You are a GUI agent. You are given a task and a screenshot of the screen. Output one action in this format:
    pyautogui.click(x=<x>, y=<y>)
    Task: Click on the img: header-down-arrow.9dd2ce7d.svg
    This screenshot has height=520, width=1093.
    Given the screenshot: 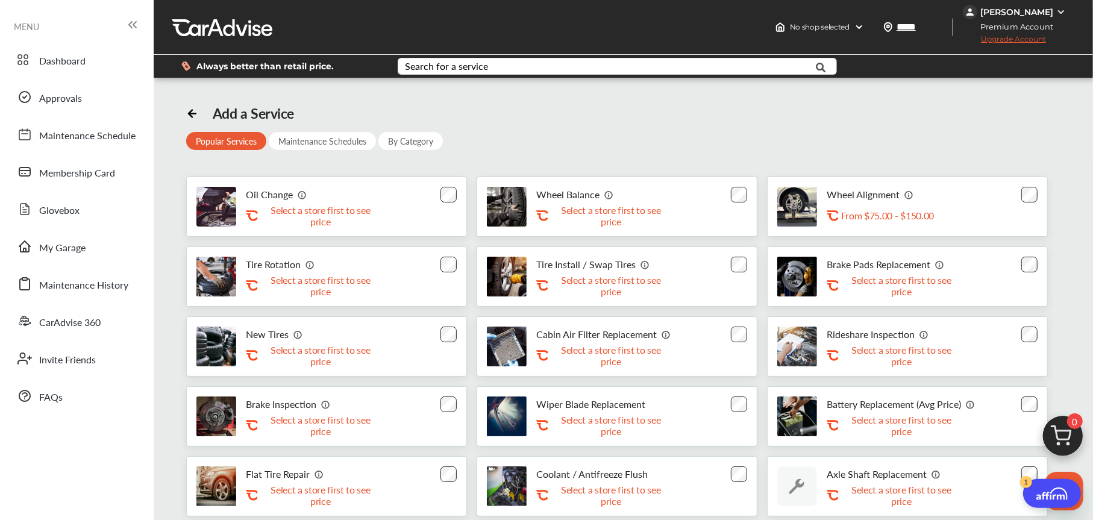 What is the action you would take?
    pyautogui.click(x=859, y=27)
    